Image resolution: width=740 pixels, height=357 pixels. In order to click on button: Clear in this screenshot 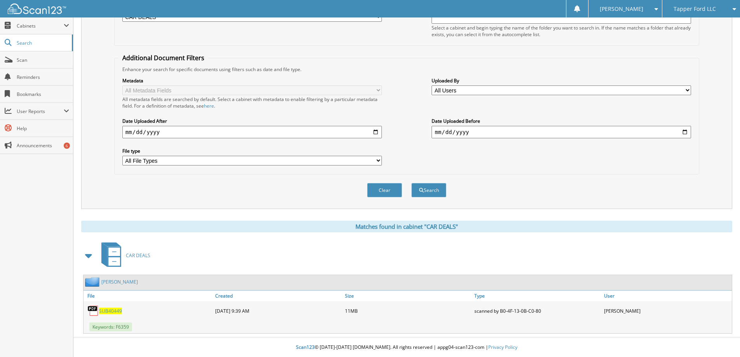, I will do `click(385, 190)`.